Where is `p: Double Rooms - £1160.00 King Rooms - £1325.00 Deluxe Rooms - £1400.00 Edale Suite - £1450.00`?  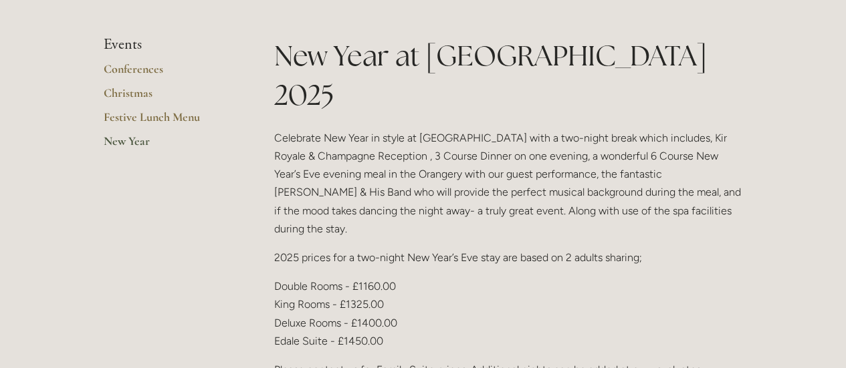 p: Double Rooms - £1160.00 King Rooms - £1325.00 Deluxe Rooms - £1400.00 Edale Suite - £1450.00 is located at coordinates (508, 314).